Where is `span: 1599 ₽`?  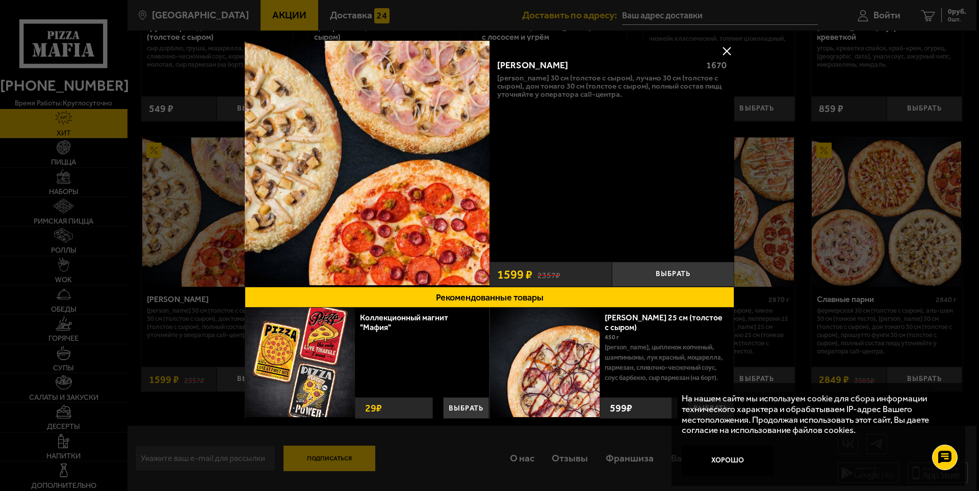
span: 1599 ₽ is located at coordinates (514, 275).